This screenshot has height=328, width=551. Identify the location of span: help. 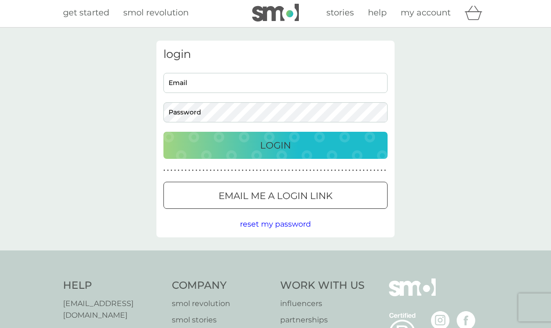
(378, 13).